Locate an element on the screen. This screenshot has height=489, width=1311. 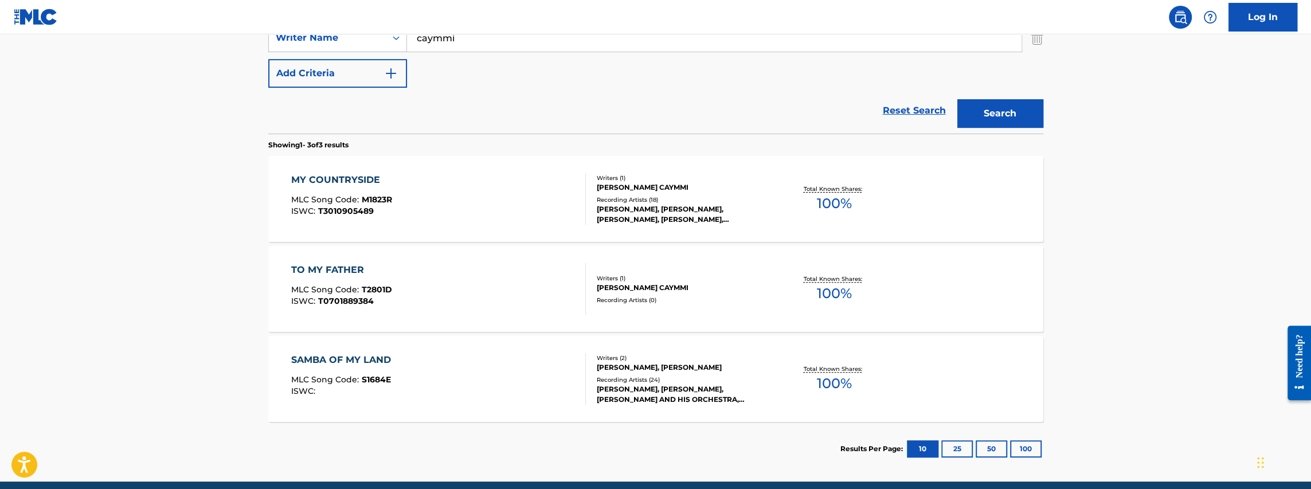
div: Writers ( 2 ) is located at coordinates (683, 358).